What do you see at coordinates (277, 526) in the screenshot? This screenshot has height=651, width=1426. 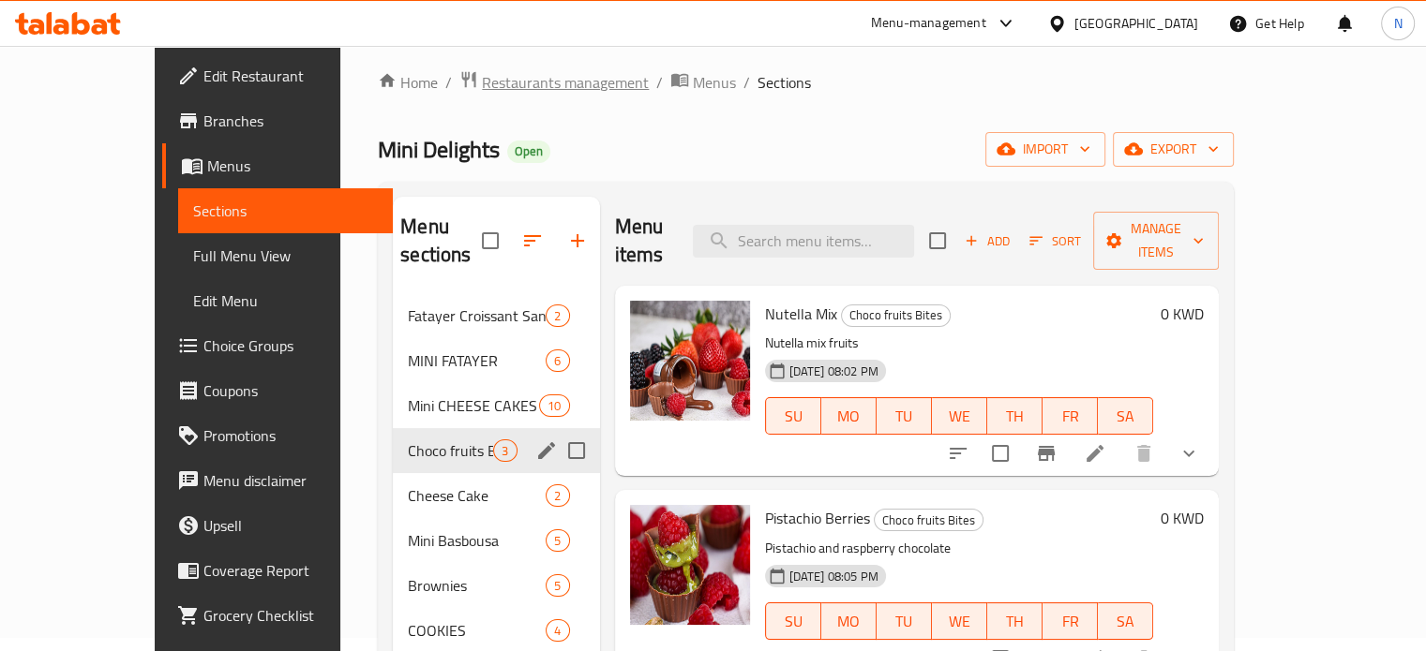 I see `a: Upsell` at bounding box center [277, 526].